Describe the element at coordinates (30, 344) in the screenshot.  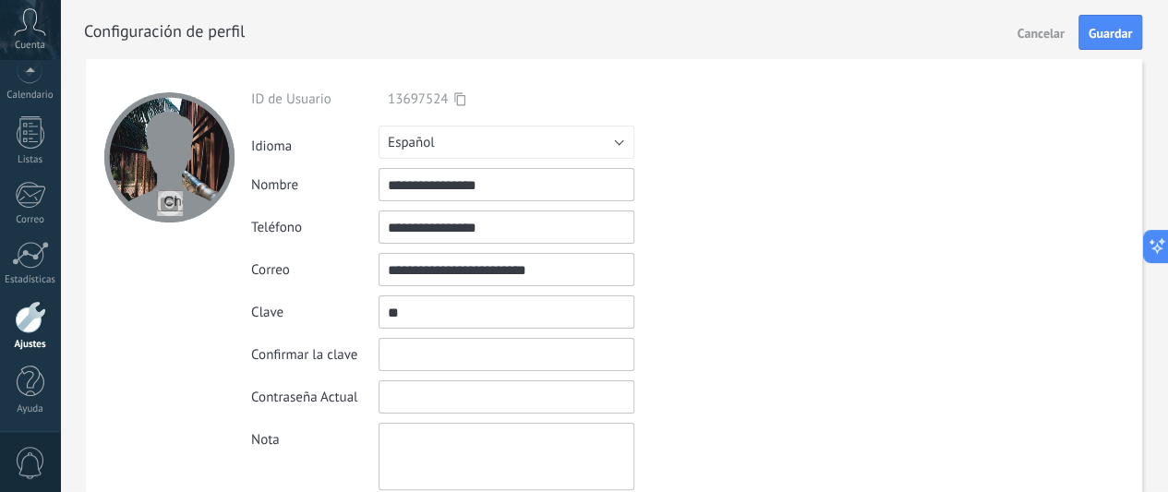
I see `div: Ajustes` at that location.